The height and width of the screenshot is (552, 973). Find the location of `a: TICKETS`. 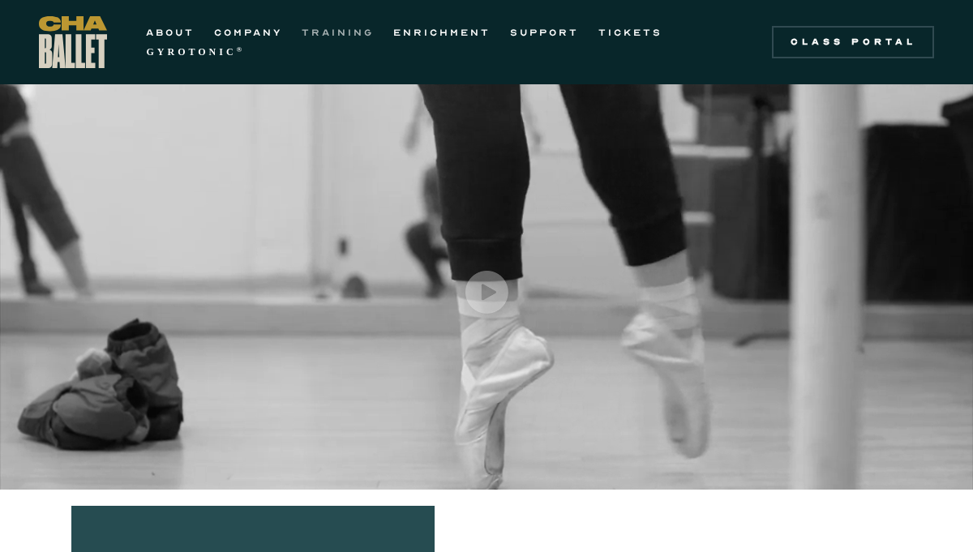

a: TICKETS is located at coordinates (630, 32).